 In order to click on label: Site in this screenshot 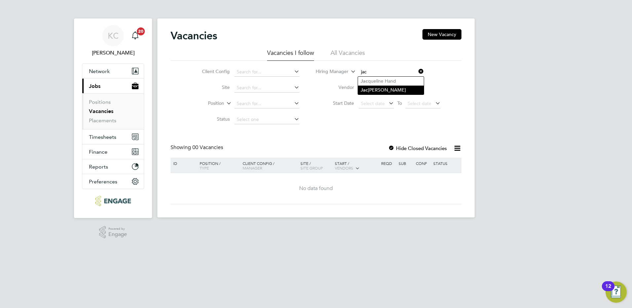, I will do `click(211, 87)`.